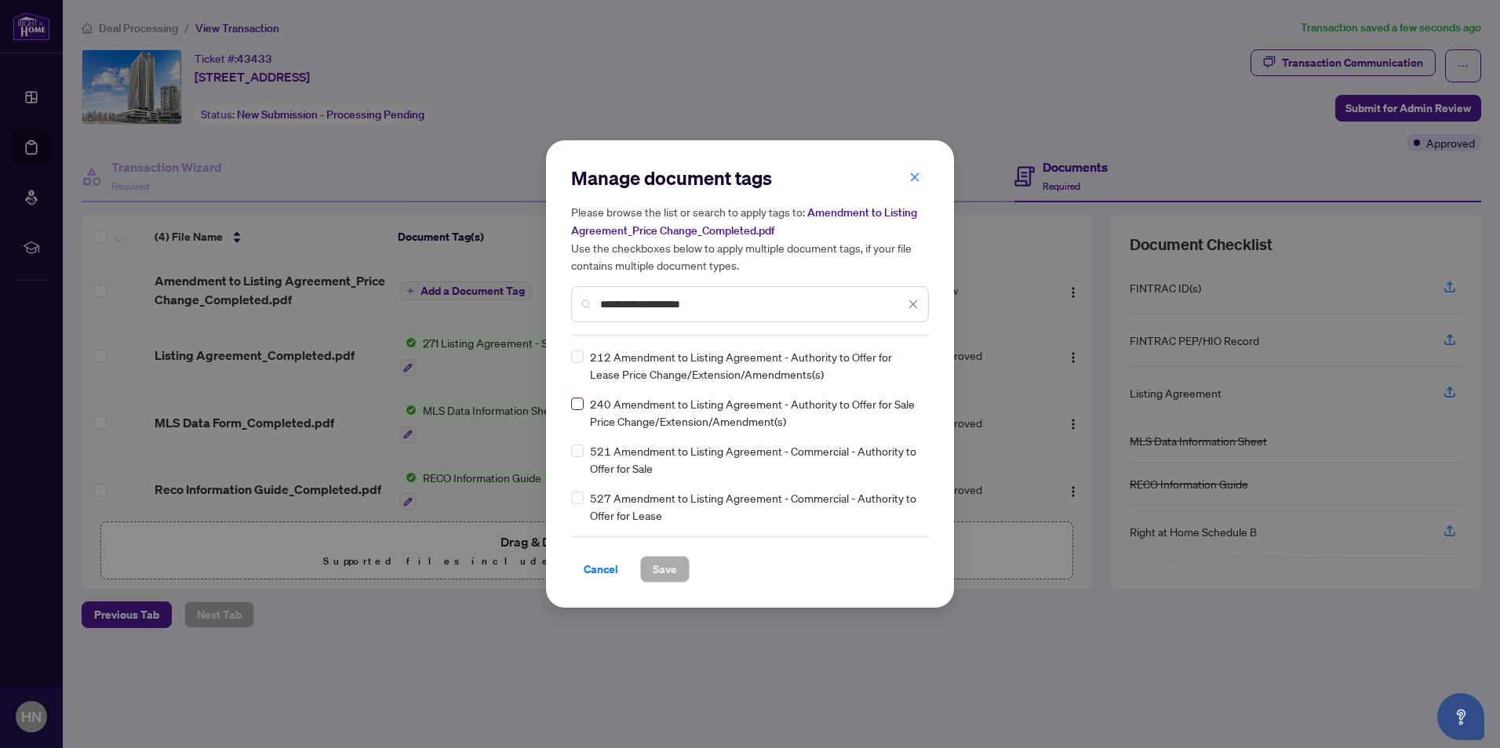  I want to click on h2: Manage document tags, so click(750, 178).